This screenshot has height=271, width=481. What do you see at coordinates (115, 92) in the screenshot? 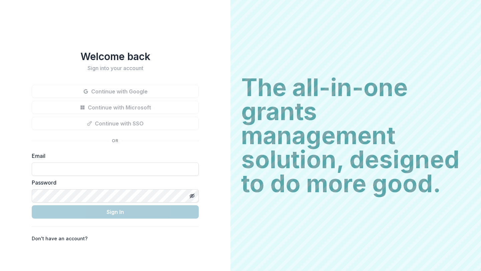
I see `button: Continue with Google` at bounding box center [115, 92].